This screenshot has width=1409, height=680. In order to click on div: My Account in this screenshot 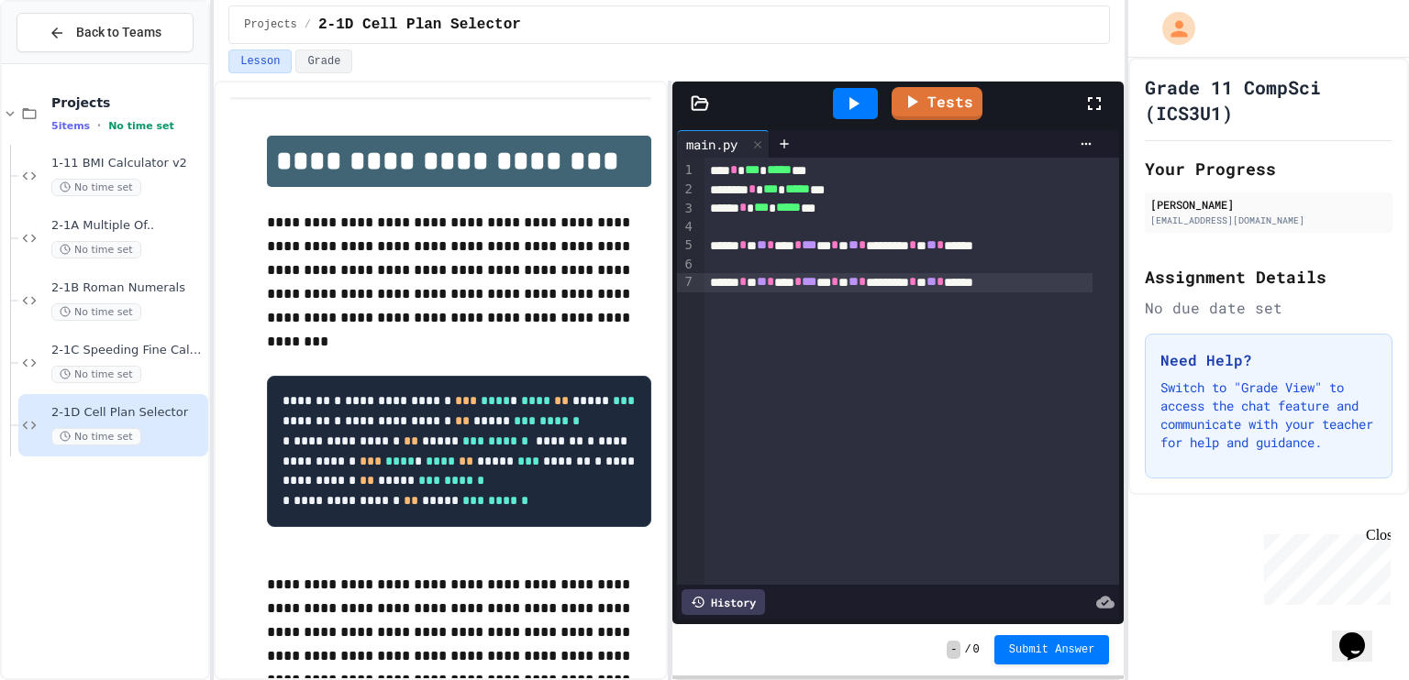, I will do `click(1171, 28)`.